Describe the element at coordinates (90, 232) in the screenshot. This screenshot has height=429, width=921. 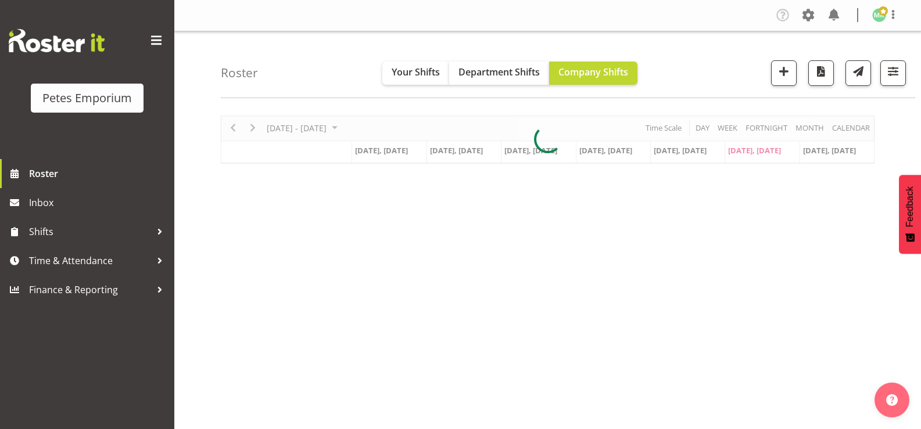
I see `span: Shifts` at that location.